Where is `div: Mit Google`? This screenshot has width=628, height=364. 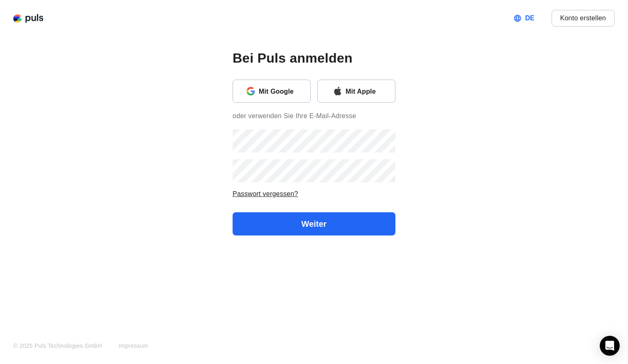 div: Mit Google is located at coordinates (281, 91).